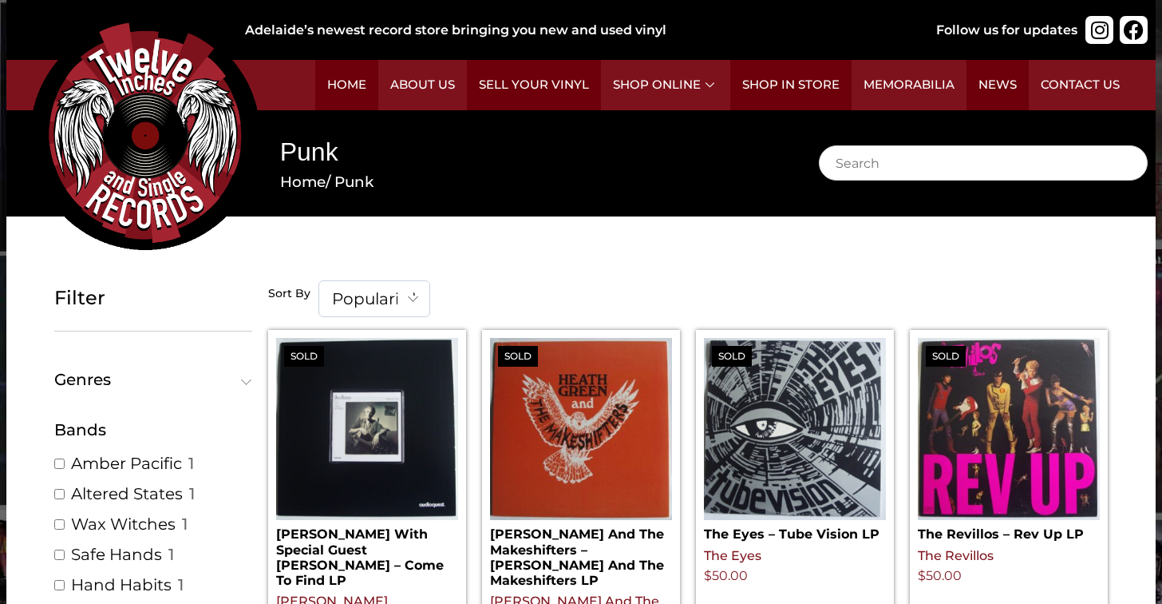 The width and height of the screenshot is (1162, 604). What do you see at coordinates (791, 85) in the screenshot?
I see `a: Shop in Store` at bounding box center [791, 85].